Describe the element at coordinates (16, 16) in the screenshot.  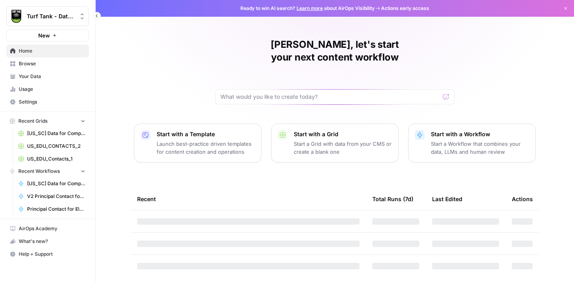
I see `img: Turf Tank - Data Team Logo` at that location.